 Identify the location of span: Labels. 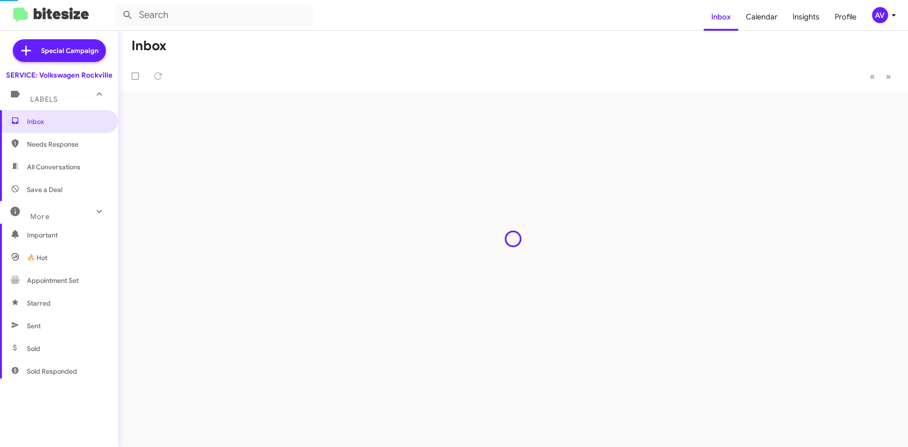
(44, 99).